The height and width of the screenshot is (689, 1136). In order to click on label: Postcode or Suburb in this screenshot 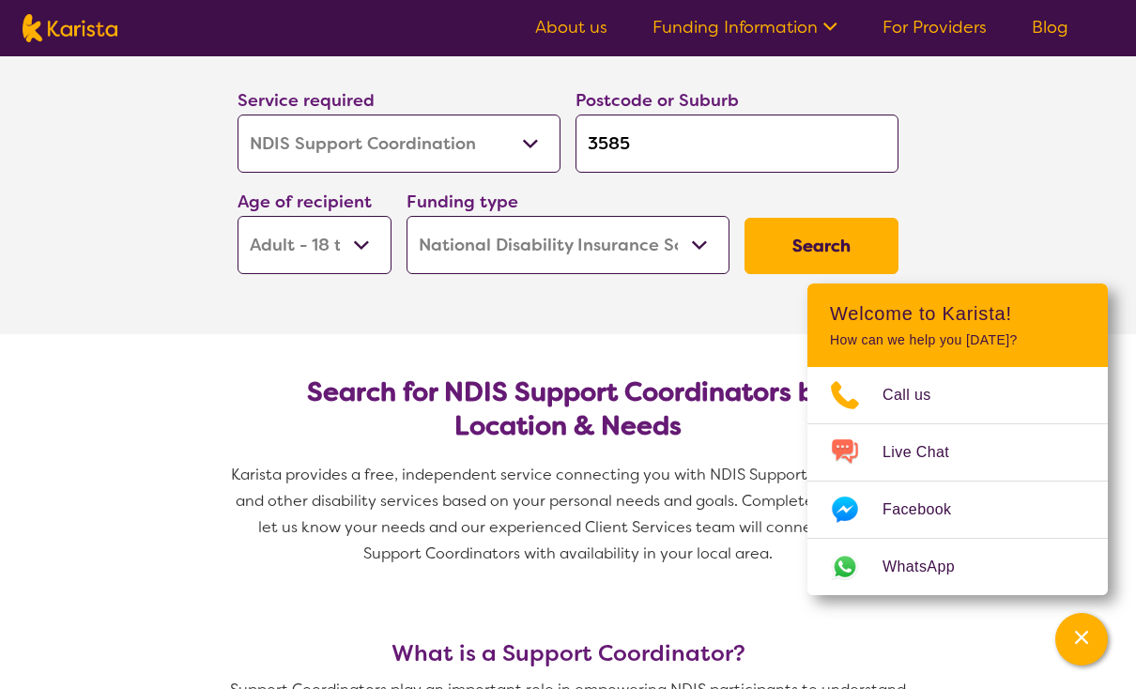, I will do `click(657, 100)`.